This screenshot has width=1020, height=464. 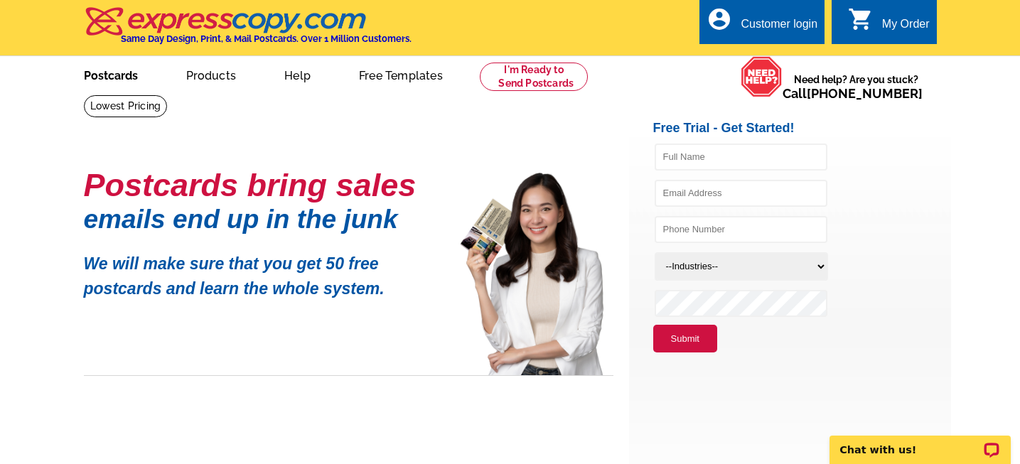 What do you see at coordinates (889, 24) in the screenshot?
I see `a: shopping_cart My Order` at bounding box center [889, 24].